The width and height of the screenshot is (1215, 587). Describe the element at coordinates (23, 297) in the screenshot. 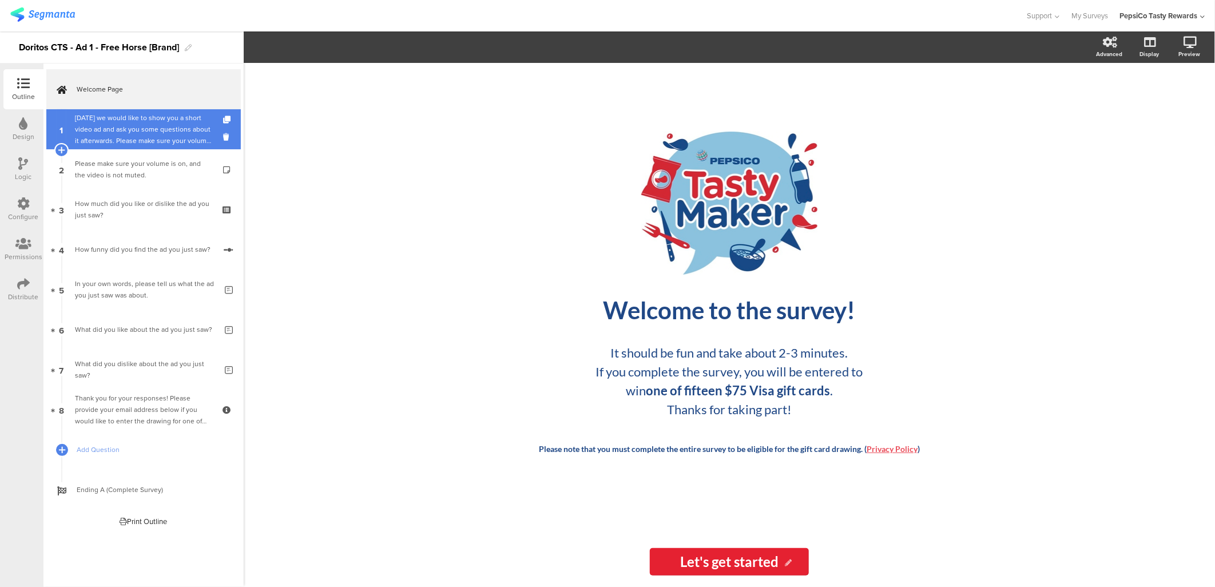

I see `div: Distribute` at that location.